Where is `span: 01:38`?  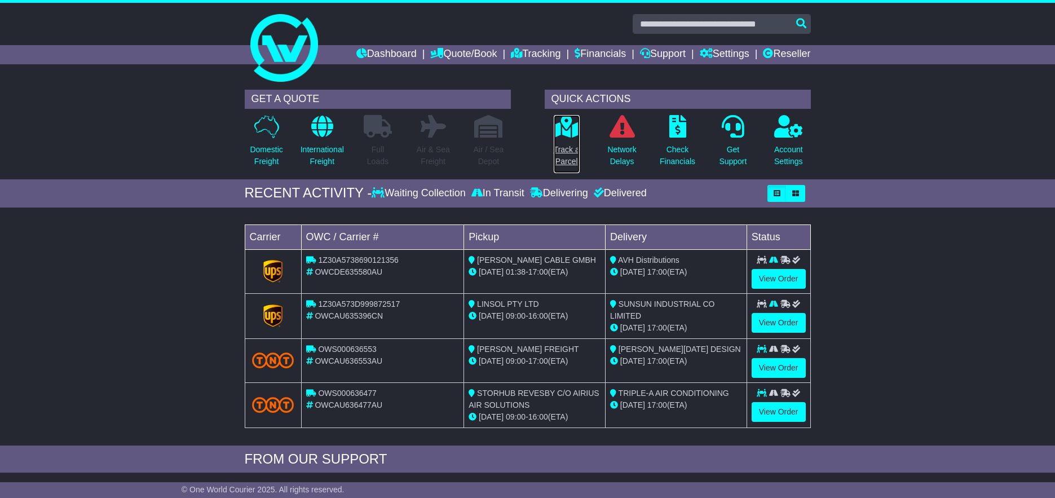
span: 01:38 is located at coordinates (516, 272).